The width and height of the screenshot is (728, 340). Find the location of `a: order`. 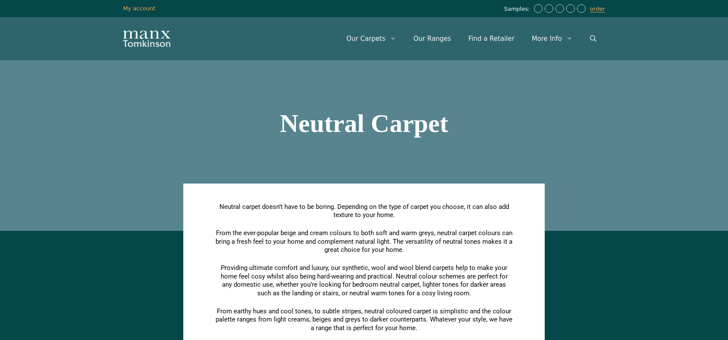

a: order is located at coordinates (597, 9).